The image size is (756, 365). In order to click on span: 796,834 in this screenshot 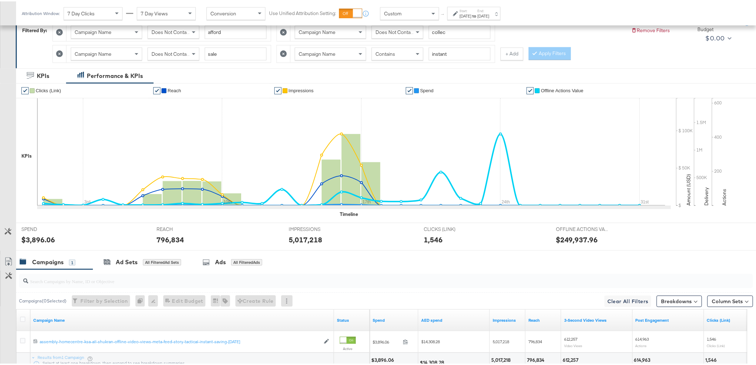, I will do `click(535, 340)`.